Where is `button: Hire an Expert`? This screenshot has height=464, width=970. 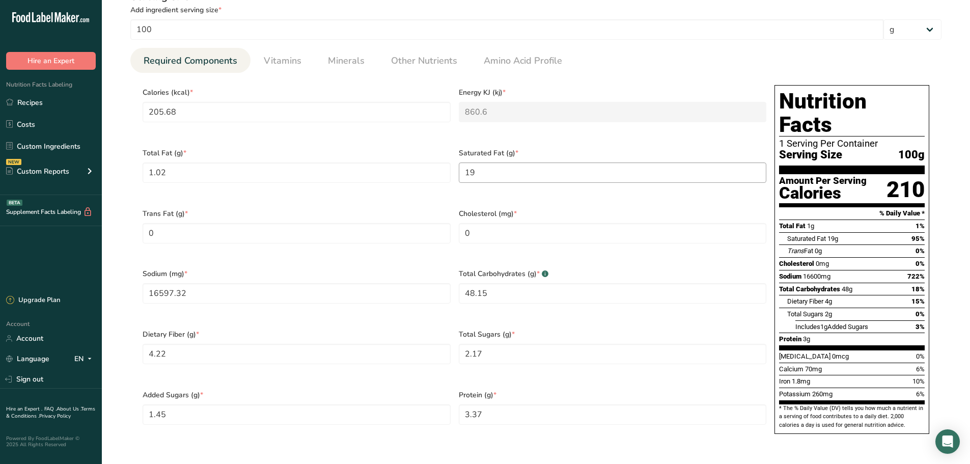
button: Hire an Expert is located at coordinates (51, 61).